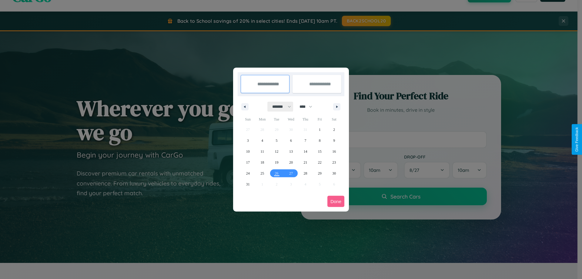  I want to click on button: 18, so click(262, 162).